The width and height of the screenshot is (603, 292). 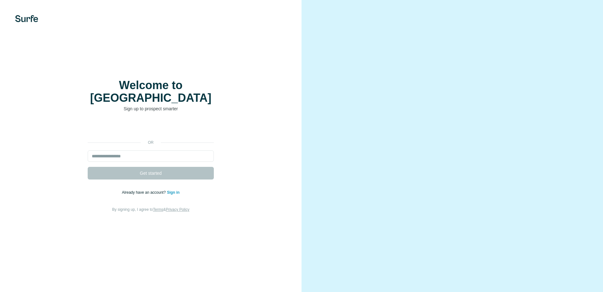 I want to click on img: Surfe's logo, so click(x=27, y=19).